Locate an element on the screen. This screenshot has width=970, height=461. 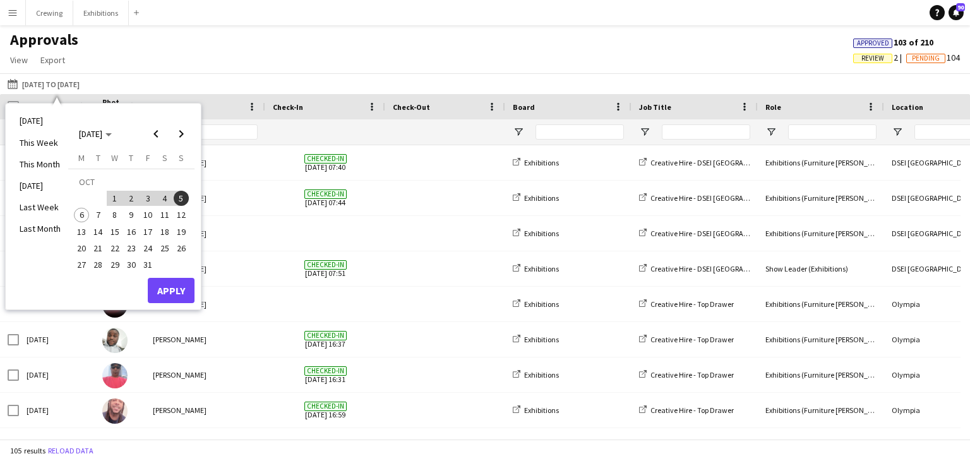
span: Check-In is located at coordinates (288, 107).